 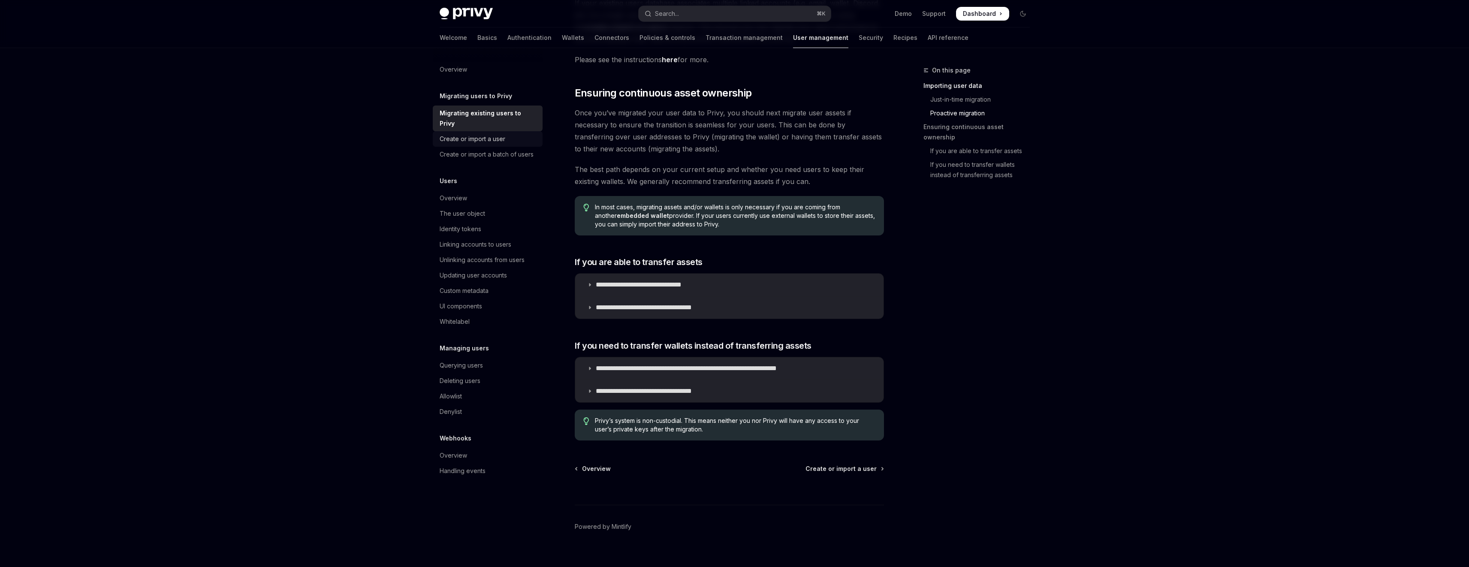 What do you see at coordinates (735, 425) in the screenshot?
I see `span: Privy’s system is non-custodial. This means neither you nor Privy will have any access to your us...` at bounding box center [735, 425].